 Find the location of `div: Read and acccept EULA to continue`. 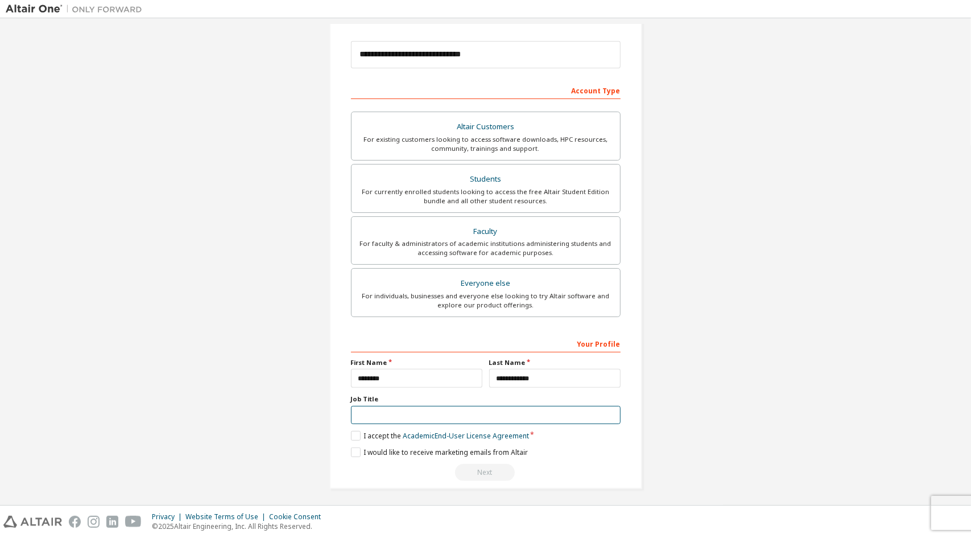

div: Read and acccept EULA to continue is located at coordinates (486, 472).